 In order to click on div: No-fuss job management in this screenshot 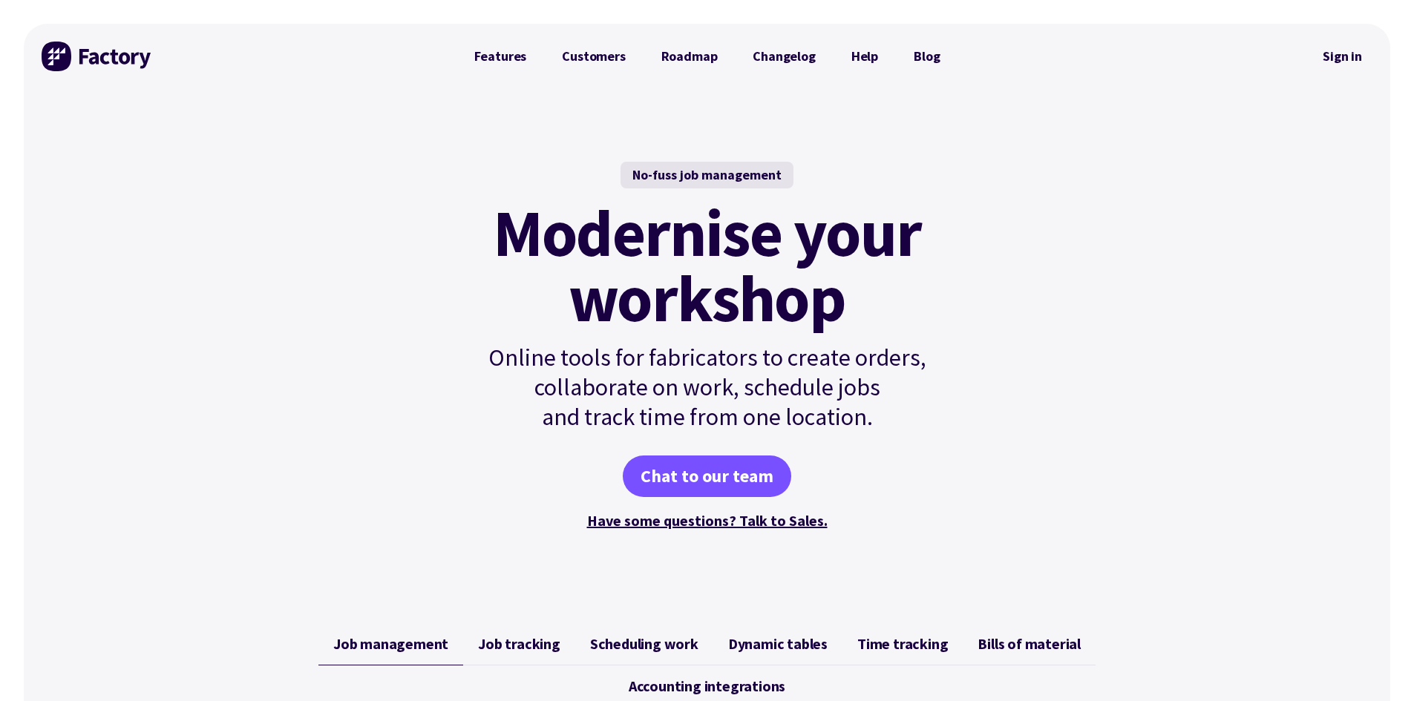, I will do `click(707, 175)`.